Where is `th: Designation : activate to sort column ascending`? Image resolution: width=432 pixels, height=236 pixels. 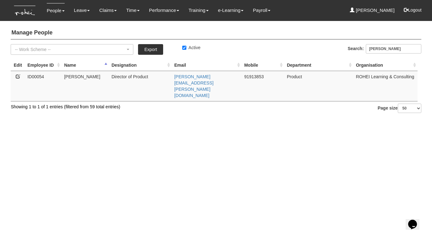
th: Designation : activate to sort column ascending is located at coordinates (140, 65).